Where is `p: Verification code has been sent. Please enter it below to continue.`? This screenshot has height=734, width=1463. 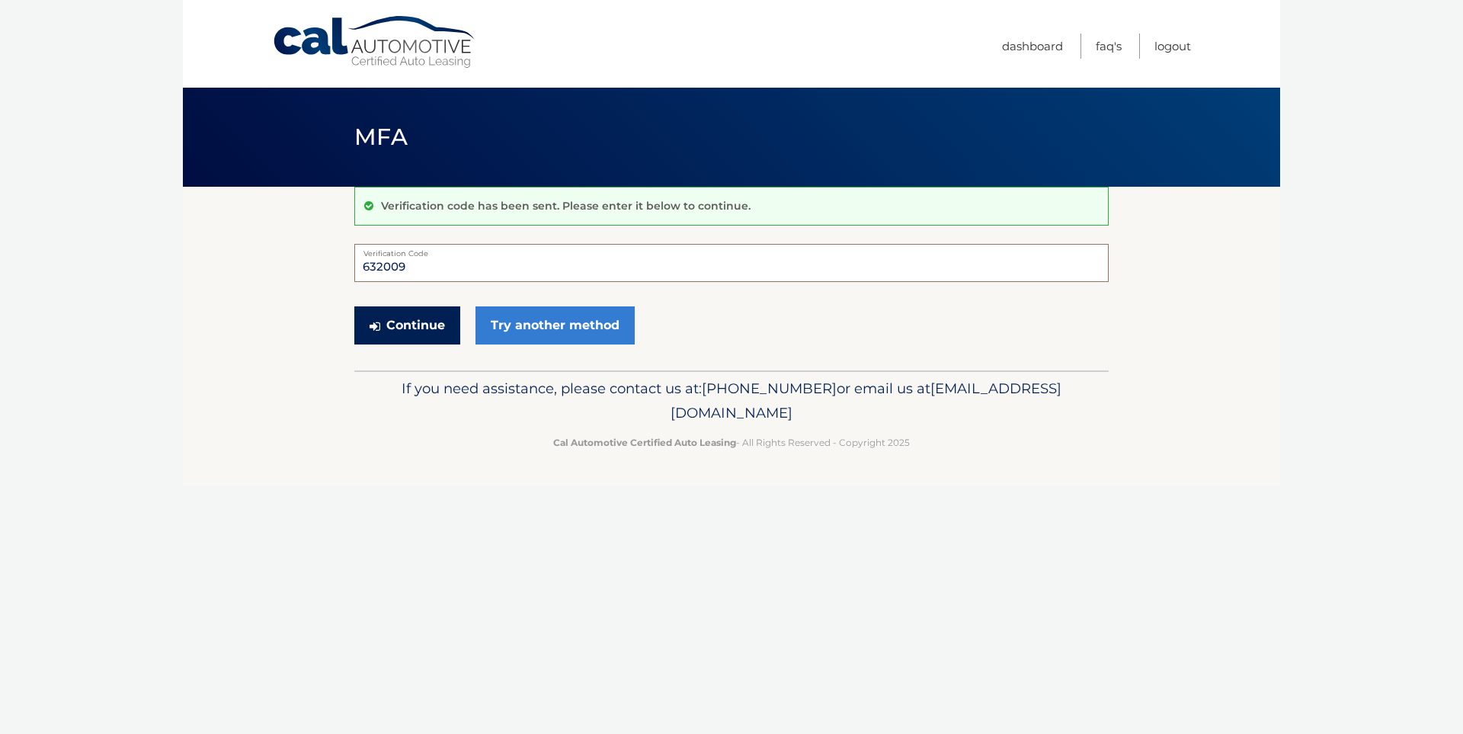
p: Verification code has been sent. Please enter it below to continue. is located at coordinates (565, 206).